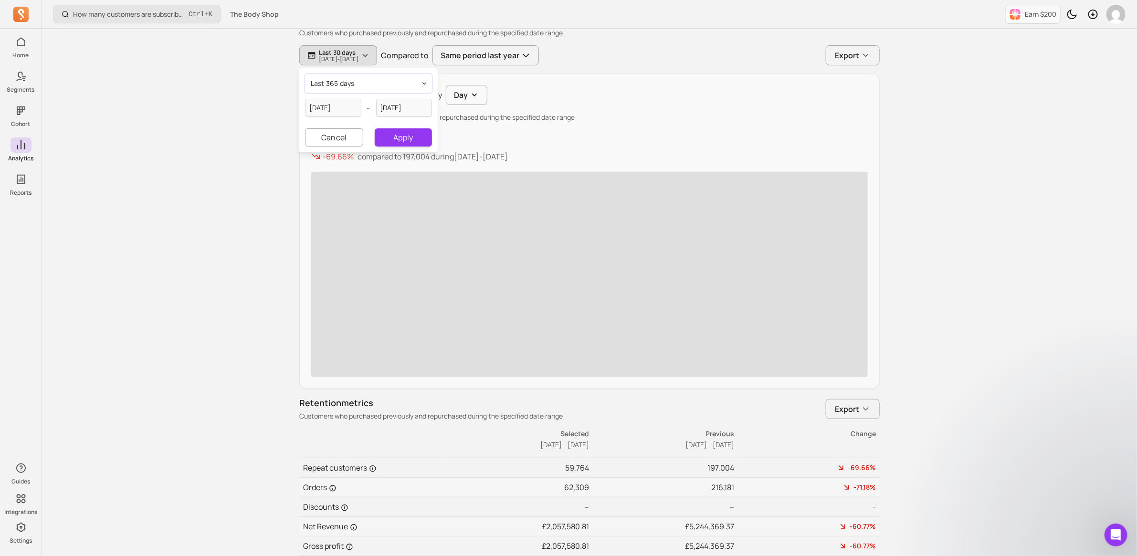  Describe the element at coordinates (1040, 14) in the screenshot. I see `p: Earn $200` at that location.